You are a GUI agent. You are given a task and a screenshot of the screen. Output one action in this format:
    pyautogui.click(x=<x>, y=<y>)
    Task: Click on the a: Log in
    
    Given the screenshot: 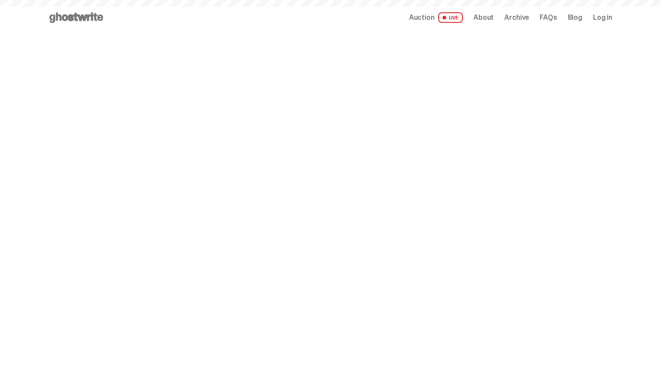 What is the action you would take?
    pyautogui.click(x=602, y=18)
    